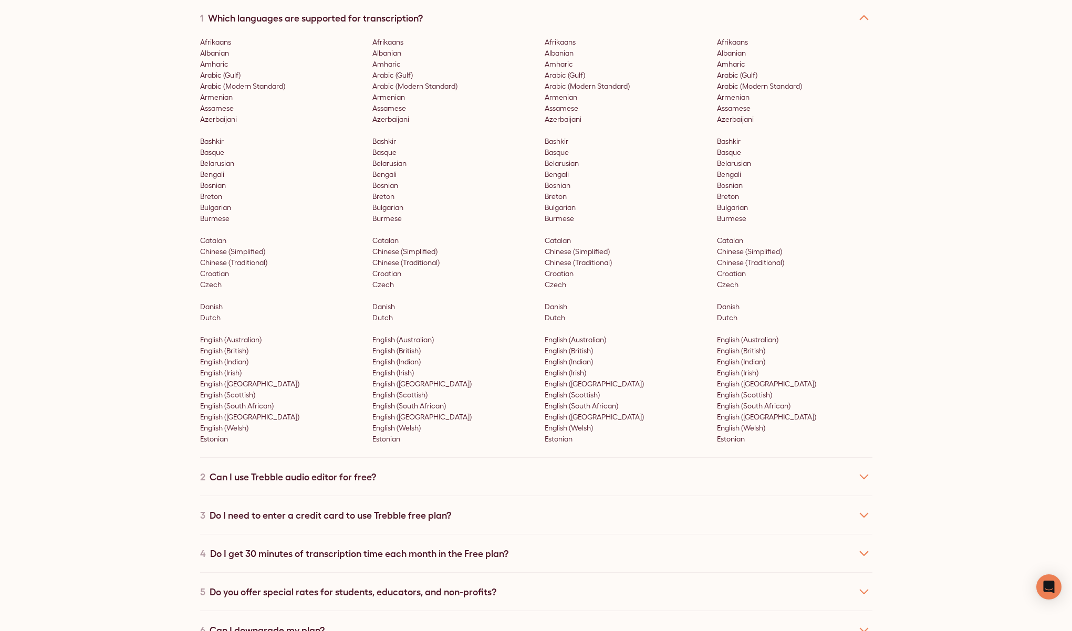 The image size is (1072, 631). I want to click on div: 2, so click(203, 477).